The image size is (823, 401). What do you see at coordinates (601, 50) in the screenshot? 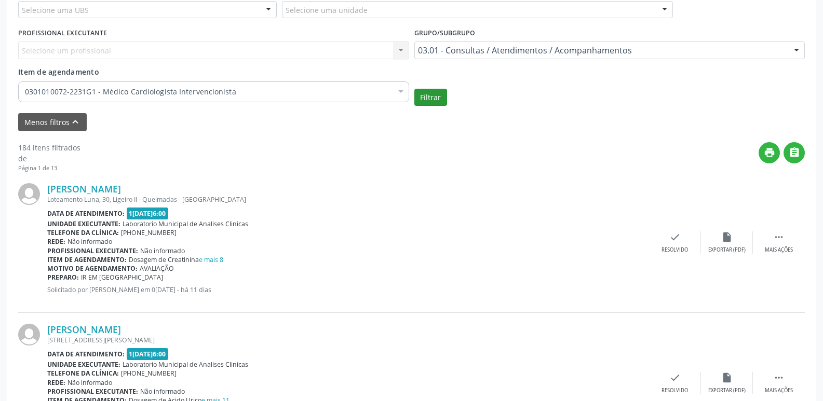
I see `span: 03.01 - Consultas / Atendimentos / Acompanhamentos` at bounding box center [601, 50].